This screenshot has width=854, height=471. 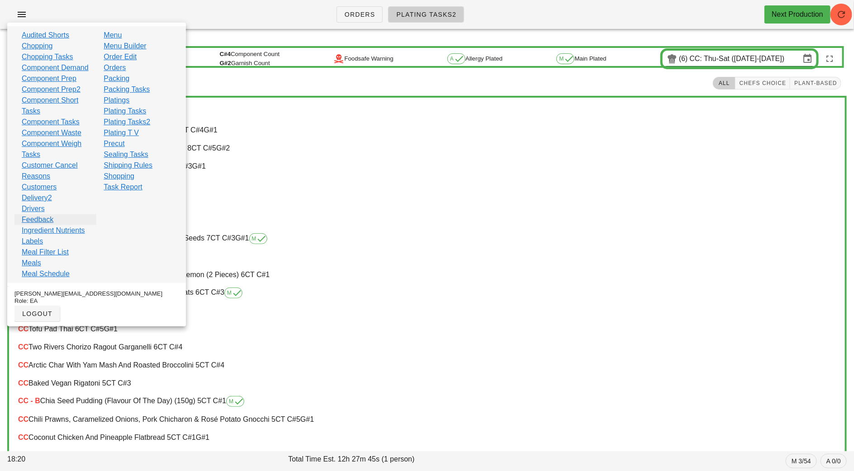 What do you see at coordinates (427, 347) in the screenshot?
I see `div: Two Rivers Chorizo Ragout Garganelli 6 CT C#4` at bounding box center [427, 347].